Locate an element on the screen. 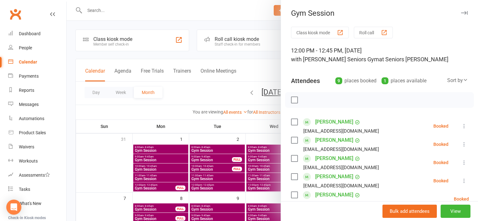 The height and width of the screenshot is (221, 478). div: Workouts is located at coordinates (28, 161).